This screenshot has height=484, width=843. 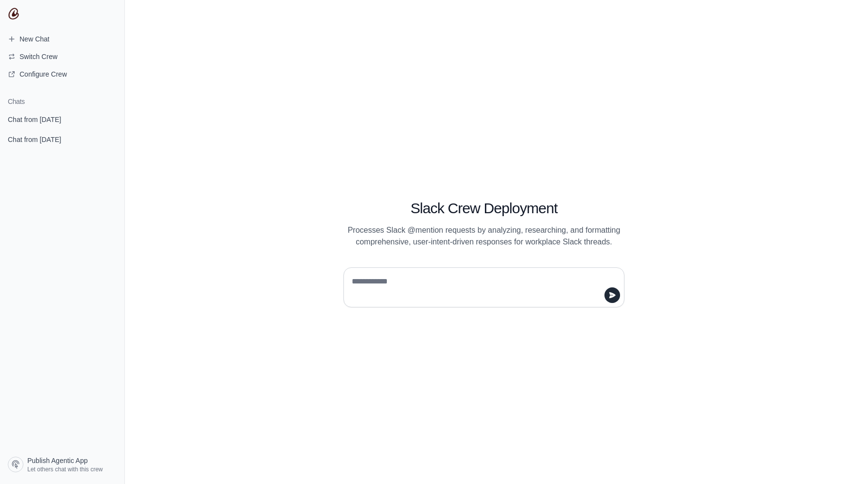 I want to click on span: New Chat, so click(x=34, y=39).